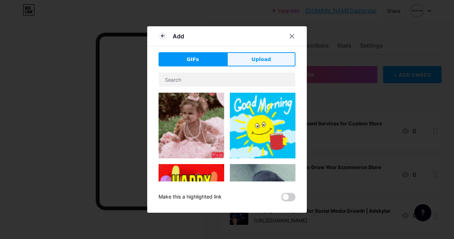  What do you see at coordinates (227, 79) in the screenshot?
I see `input: Search` at bounding box center [227, 79].